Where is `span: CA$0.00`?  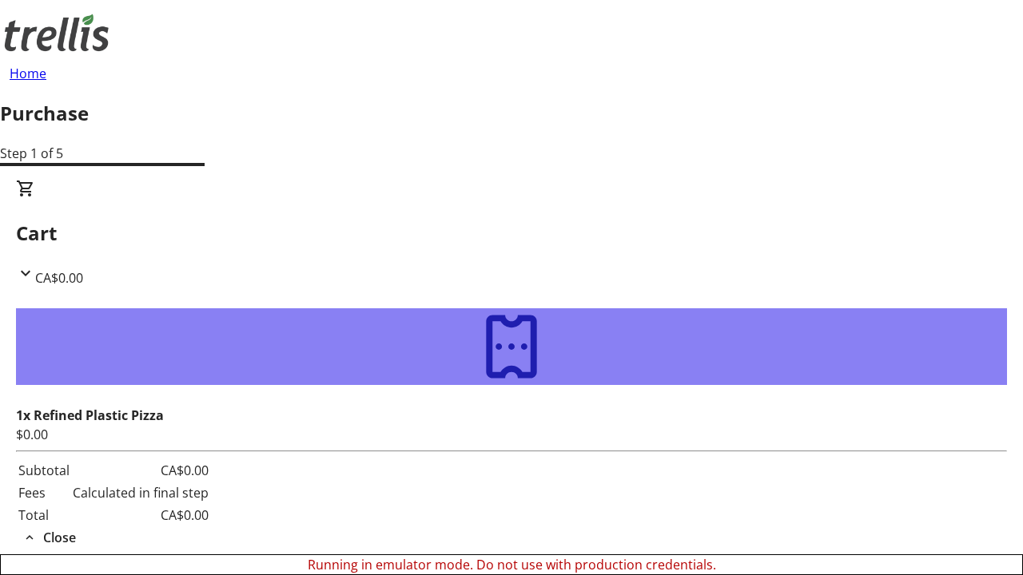
span: CA$0.00 is located at coordinates (59, 278).